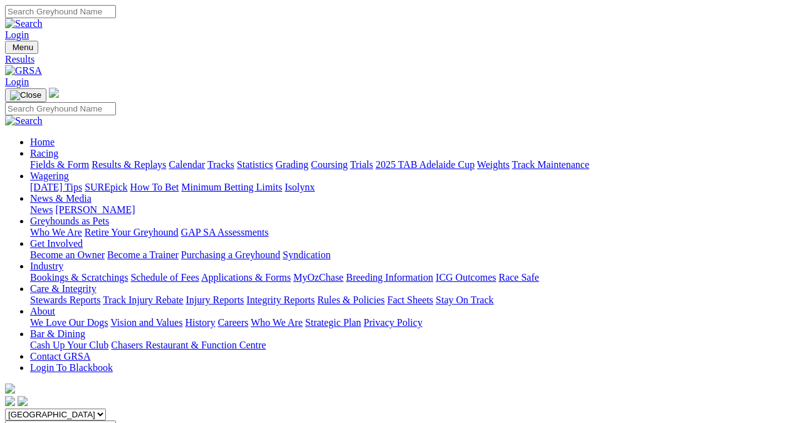  I want to click on a: Bar & Dining, so click(58, 334).